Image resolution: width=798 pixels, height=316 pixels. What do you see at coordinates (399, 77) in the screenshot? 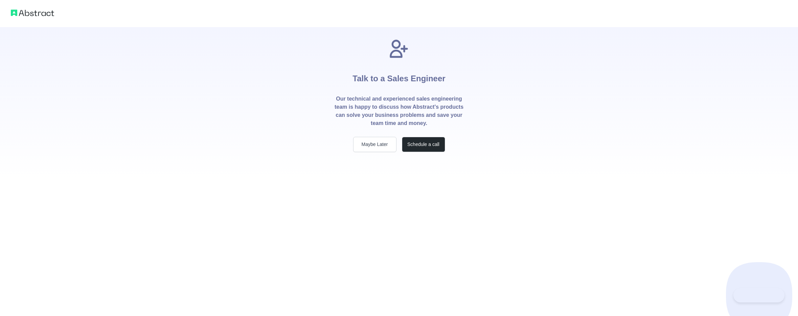
I see `h1: Talk to a Sales Engineer` at bounding box center [399, 77].